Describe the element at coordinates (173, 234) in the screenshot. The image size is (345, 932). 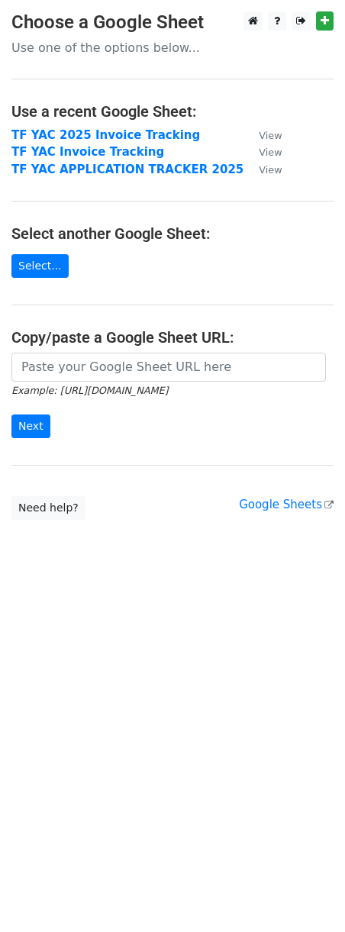
I see `h4: Select another Google Sheet:` at that location.